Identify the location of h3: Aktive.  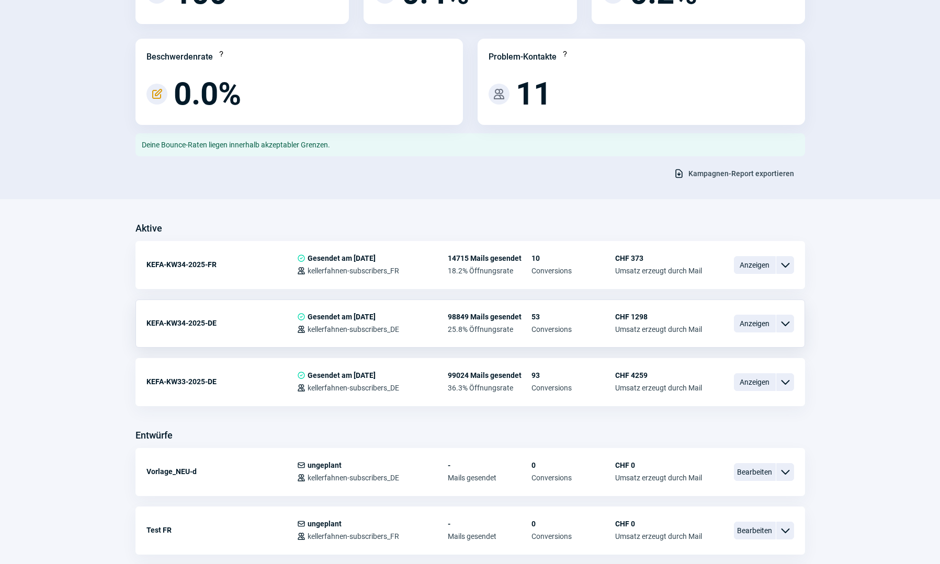
(149, 229).